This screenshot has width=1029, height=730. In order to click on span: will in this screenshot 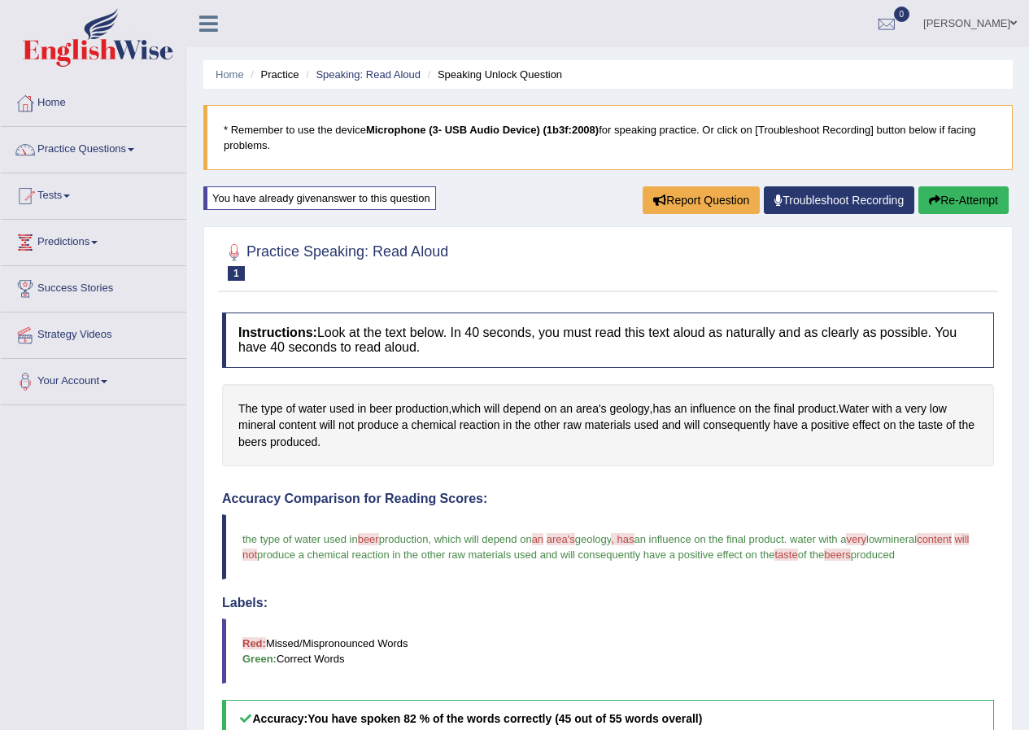, I will do `click(961, 538)`.